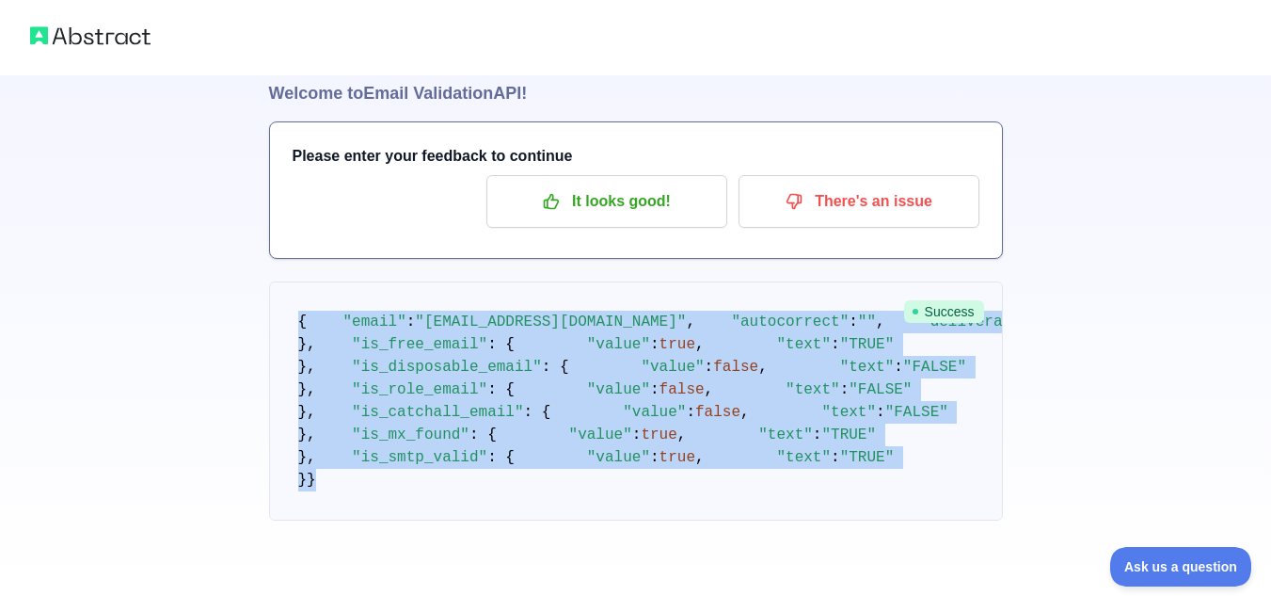 The image size is (1271, 596). Describe the element at coordinates (447, 367) in the screenshot. I see `span: "is_disposable_email"` at that location.